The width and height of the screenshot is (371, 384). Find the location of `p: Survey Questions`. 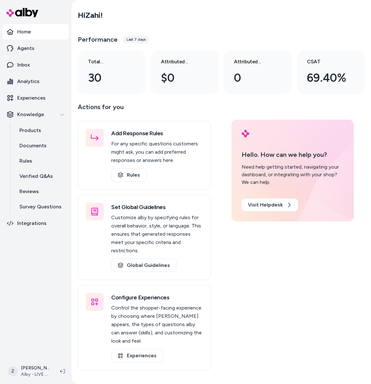

p: Survey Questions is located at coordinates (40, 207).